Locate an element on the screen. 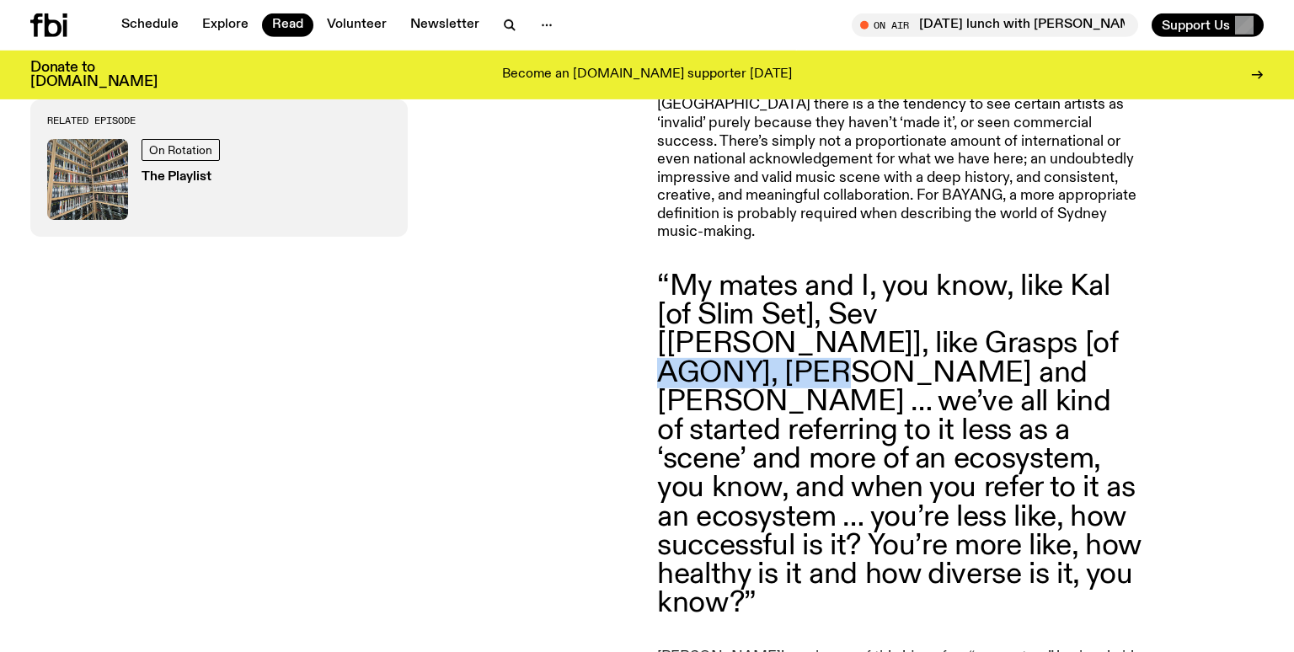 This screenshot has height=652, width=1294. img: A corner shot of the fbi music library is located at coordinates (88, 180).